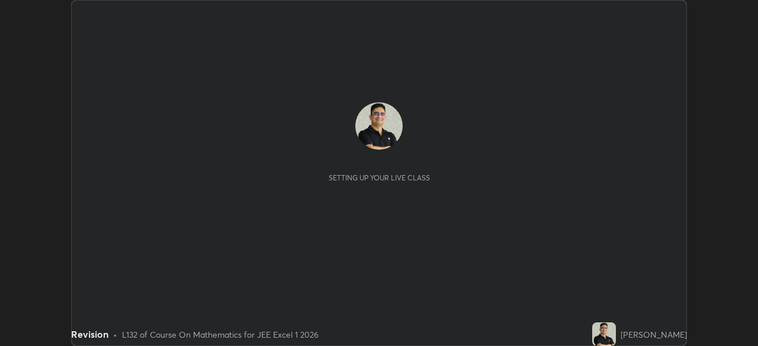 The image size is (758, 346). Describe the element at coordinates (220, 335) in the screenshot. I see `div: L132 of Course On Mathematics for JEE Excel 1 2026` at that location.